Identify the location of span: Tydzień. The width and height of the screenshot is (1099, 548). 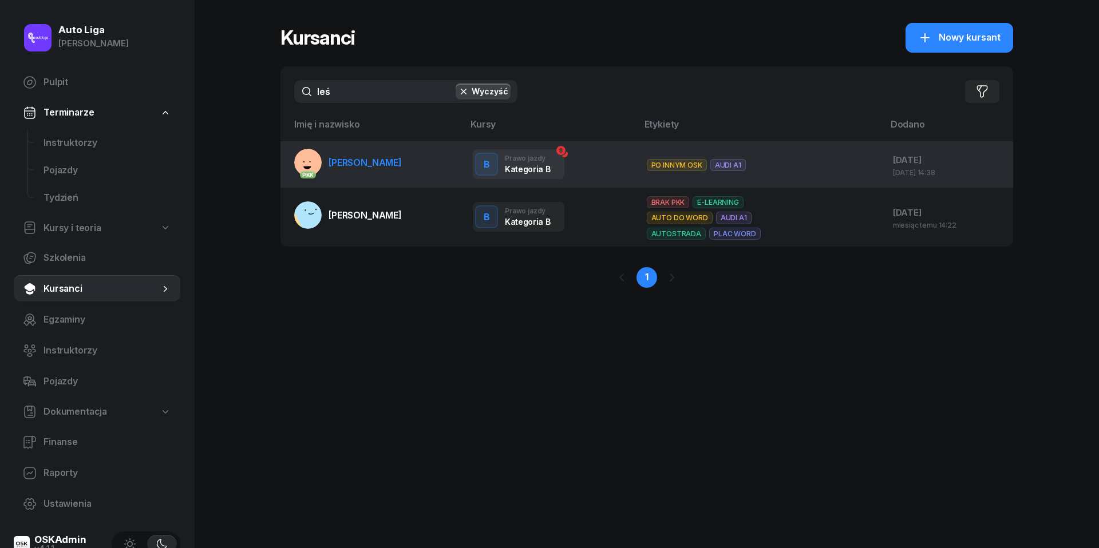
(107, 198).